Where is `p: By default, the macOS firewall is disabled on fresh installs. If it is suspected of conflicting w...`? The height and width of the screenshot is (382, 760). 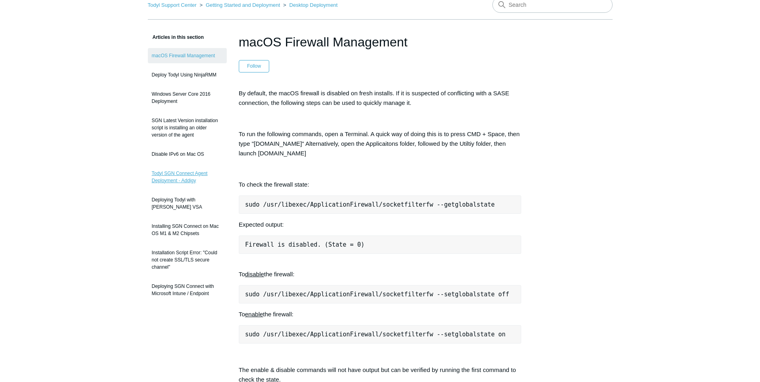 p: By default, the macOS firewall is disabled on fresh installs. If it is suspected of conflicting w... is located at coordinates (380, 98).